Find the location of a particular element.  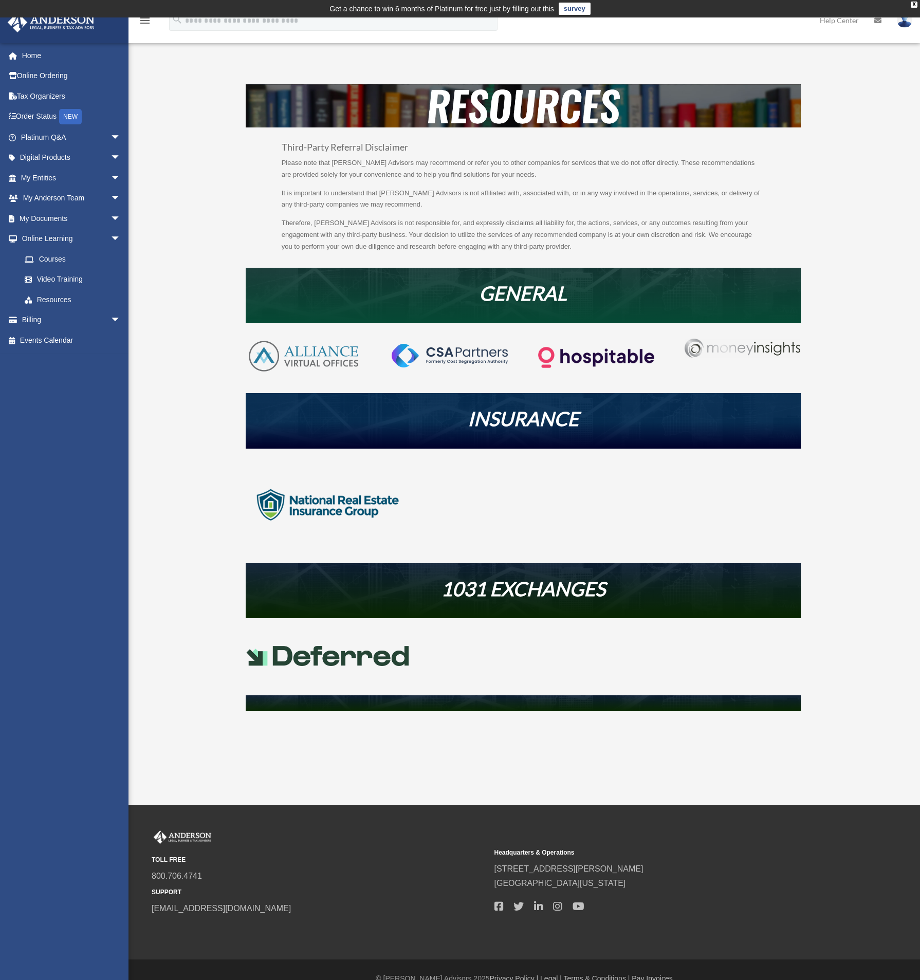

a: My Entitiesarrow_drop_down is located at coordinates (71, 178).